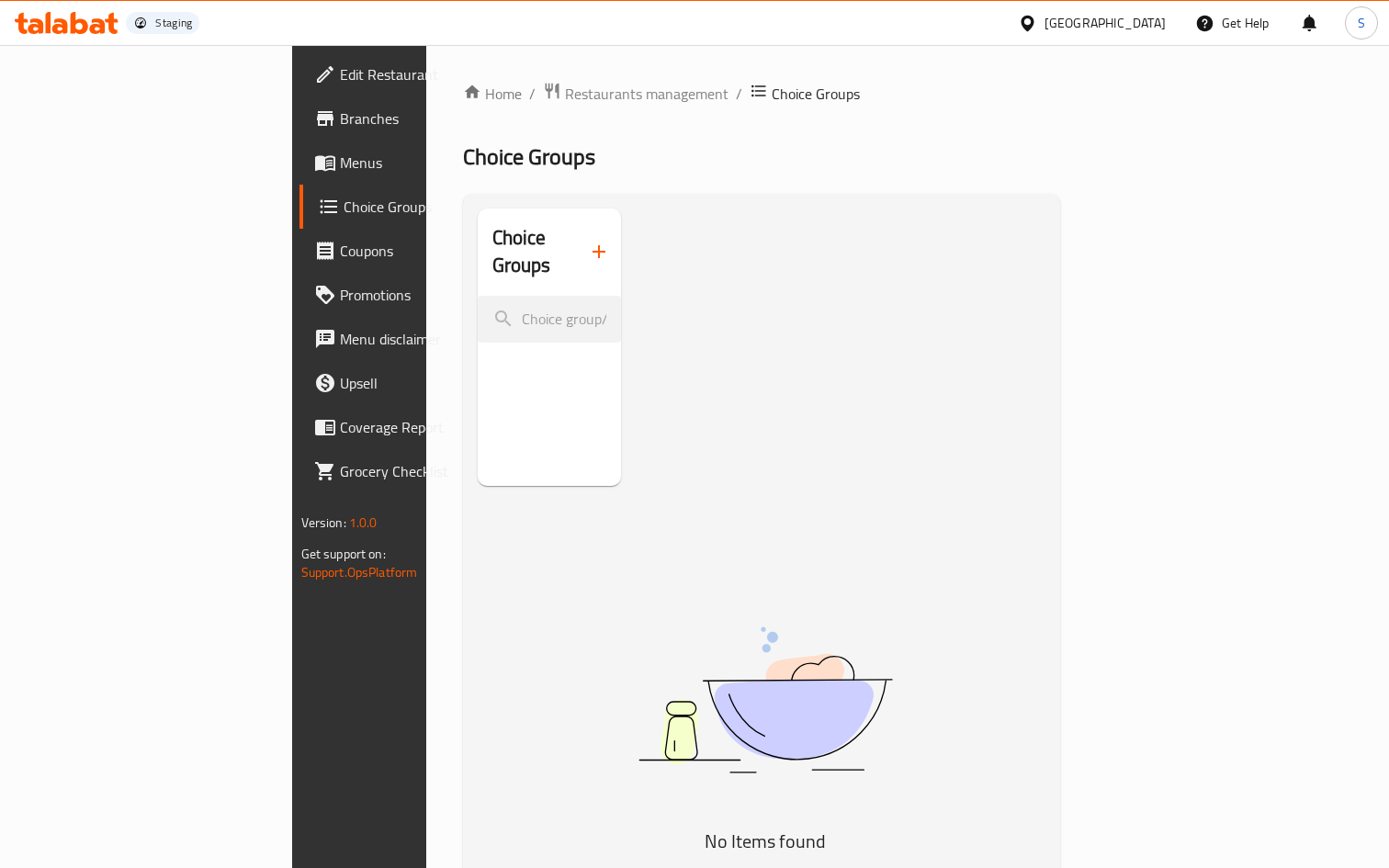 The width and height of the screenshot is (1389, 868). Describe the element at coordinates (761, 94) in the screenshot. I see `nav: breadcrumb` at that location.